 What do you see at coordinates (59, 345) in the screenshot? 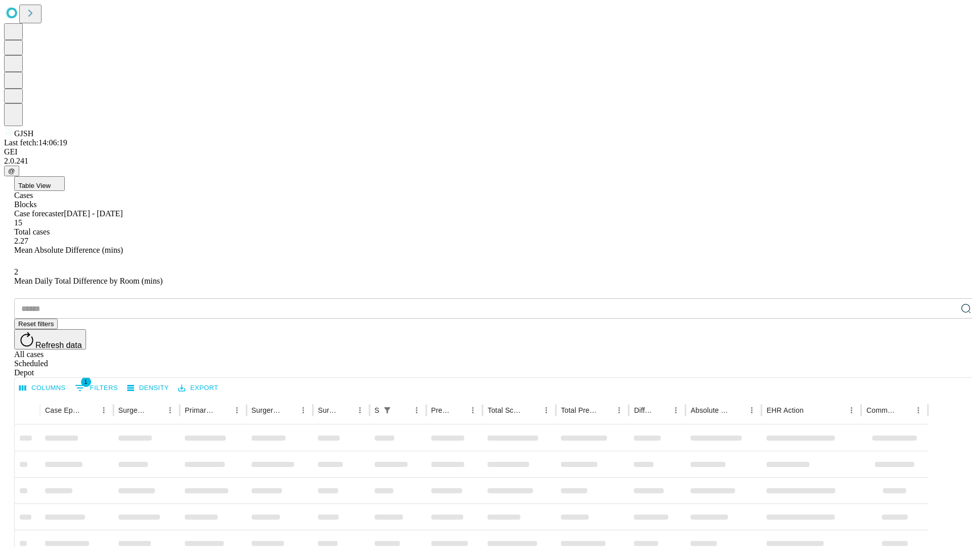
I see `span: Refresh data` at bounding box center [59, 345].